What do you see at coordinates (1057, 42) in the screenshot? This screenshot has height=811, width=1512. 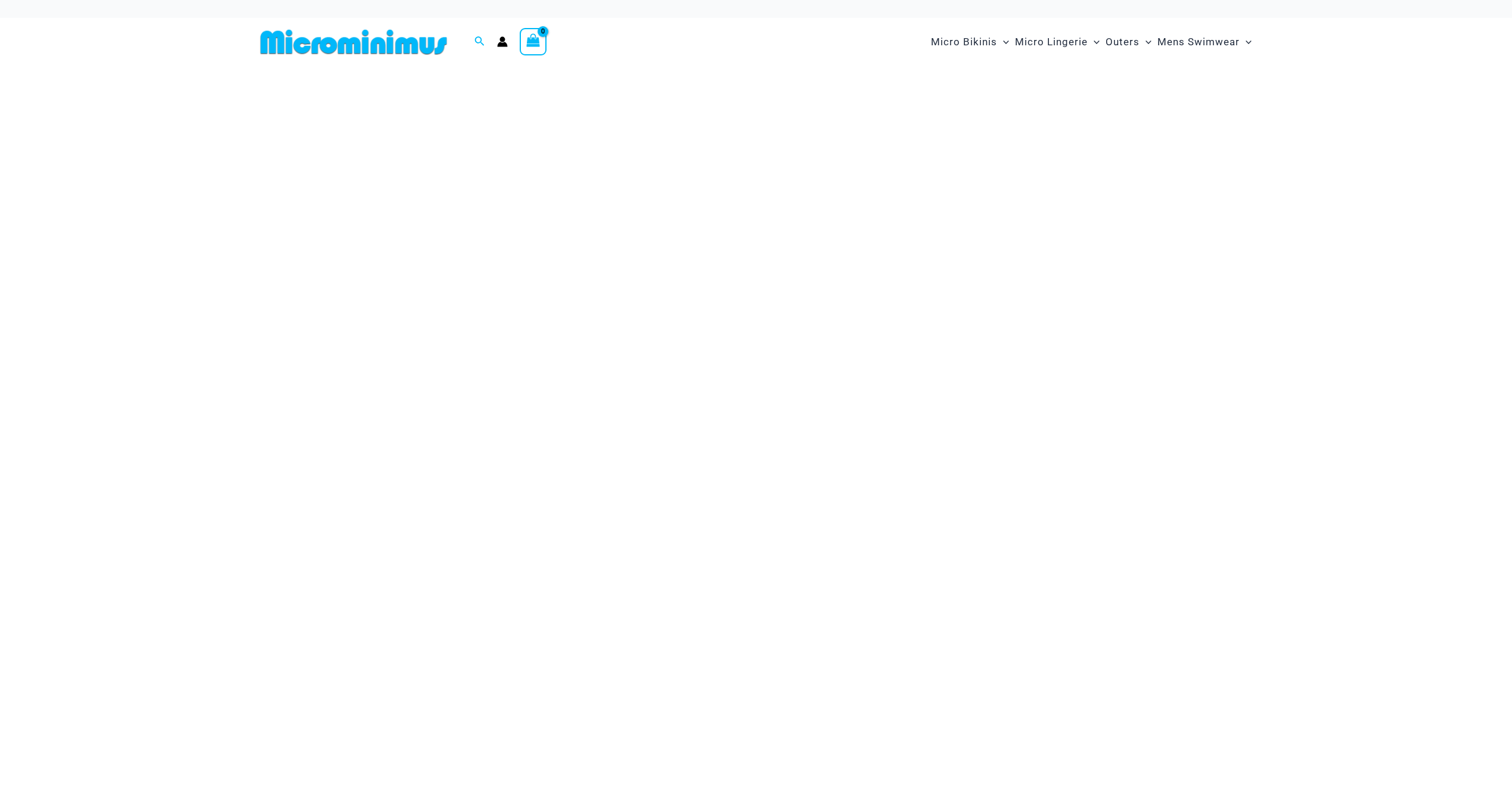 I see `a: Micro LingerieMenu ToggleMenu Toggle` at bounding box center [1057, 42].